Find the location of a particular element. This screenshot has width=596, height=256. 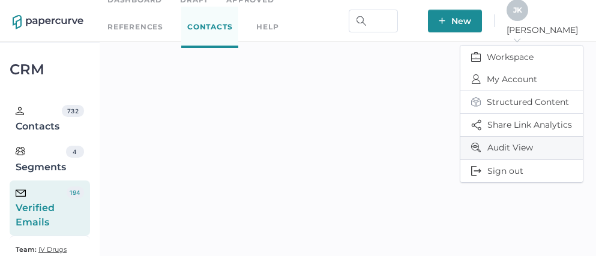

span: Sign out is located at coordinates (522, 171).